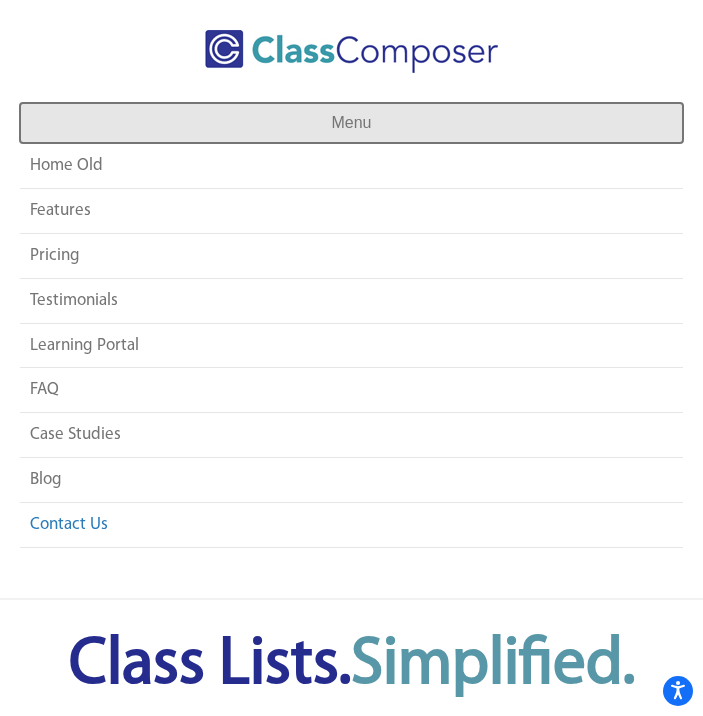 The height and width of the screenshot is (716, 703). Describe the element at coordinates (351, 301) in the screenshot. I see `a: Testimonials` at that location.